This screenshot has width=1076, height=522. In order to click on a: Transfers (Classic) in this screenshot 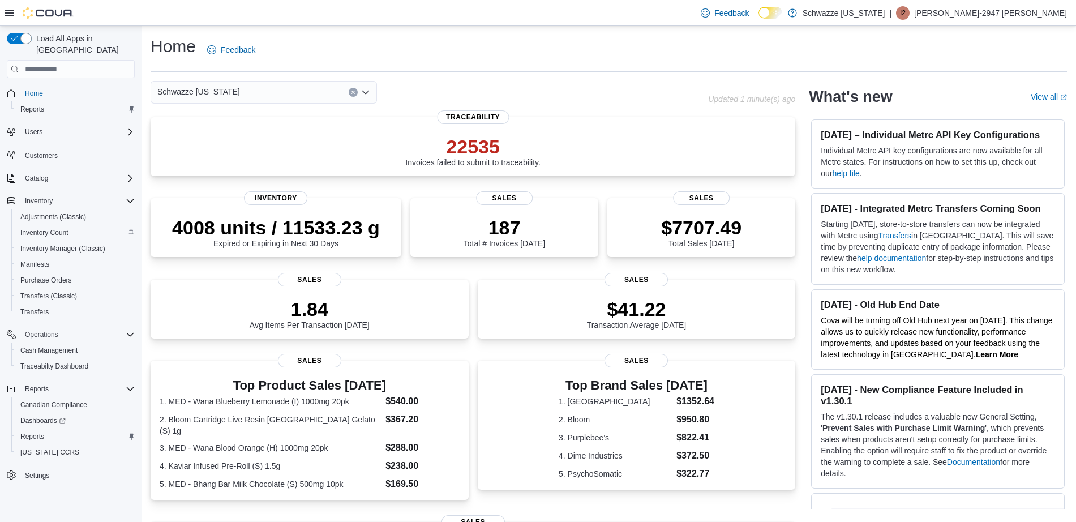, I will do `click(49, 296)`.